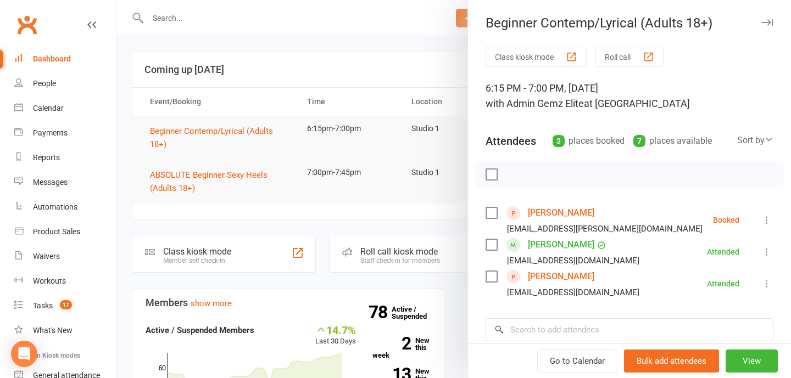 Image resolution: width=791 pixels, height=378 pixels. I want to click on div: Reports, so click(46, 158).